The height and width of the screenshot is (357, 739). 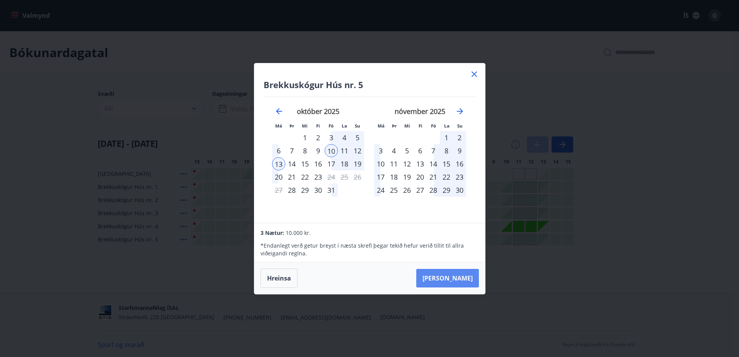 I want to click on td: Selected as start date. föstudagur, 10. október 2025, so click(x=331, y=151).